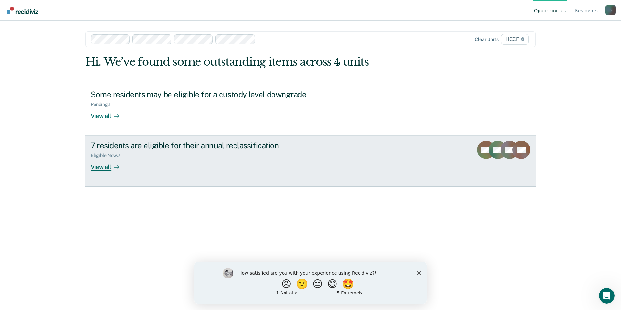  I want to click on div: How satisfied are you with your experience using Recidiviz?, so click(119, 11).